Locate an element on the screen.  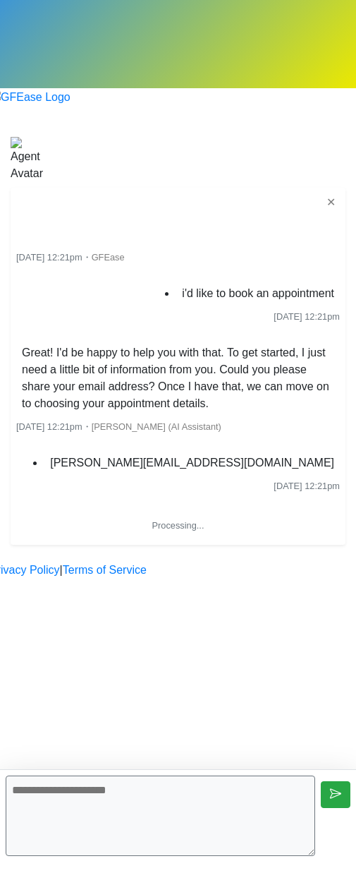
span: GFEase is located at coordinates (108, 257).